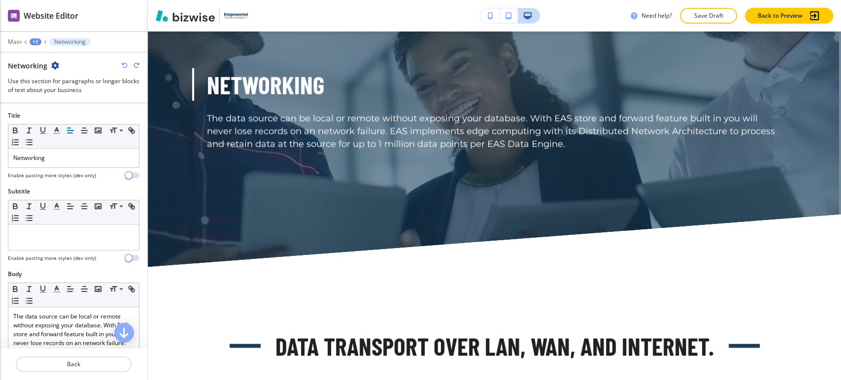 This screenshot has width=841, height=380. What do you see at coordinates (28, 66) in the screenshot?
I see `h2: Networking` at bounding box center [28, 66].